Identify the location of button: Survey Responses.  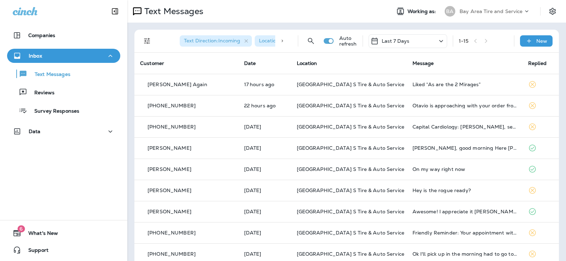
(64, 111).